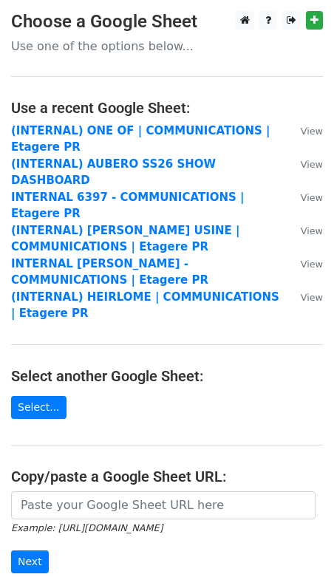 The image size is (334, 577). Describe the element at coordinates (113, 172) in the screenshot. I see `a: (INTERNAL) AUBERO SS26 SHOW DASHBOARD` at that location.